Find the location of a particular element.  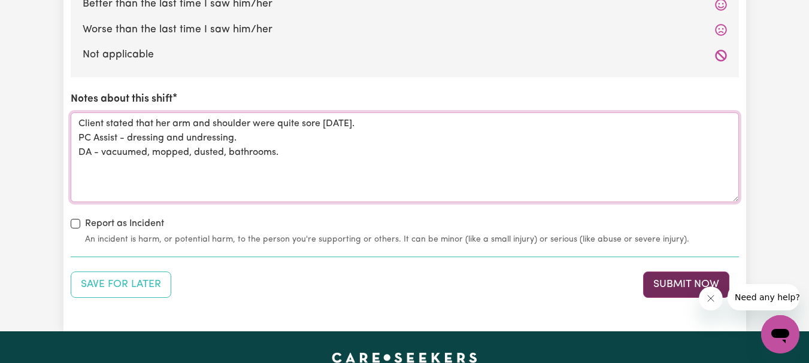

span: Need any help? is located at coordinates (40, 13).